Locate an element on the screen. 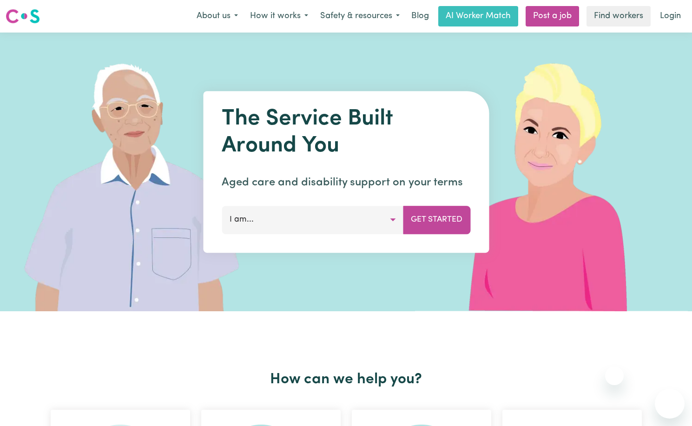 The height and width of the screenshot is (426, 692). h1: The Service Built Around You is located at coordinates (346, 132).